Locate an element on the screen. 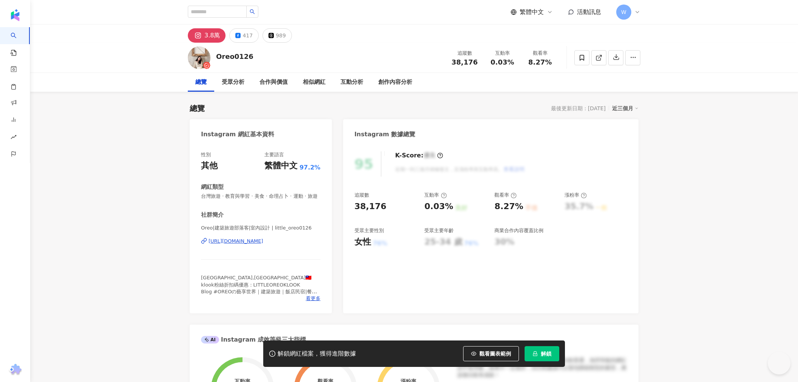  div: 417 is located at coordinates (248, 35).